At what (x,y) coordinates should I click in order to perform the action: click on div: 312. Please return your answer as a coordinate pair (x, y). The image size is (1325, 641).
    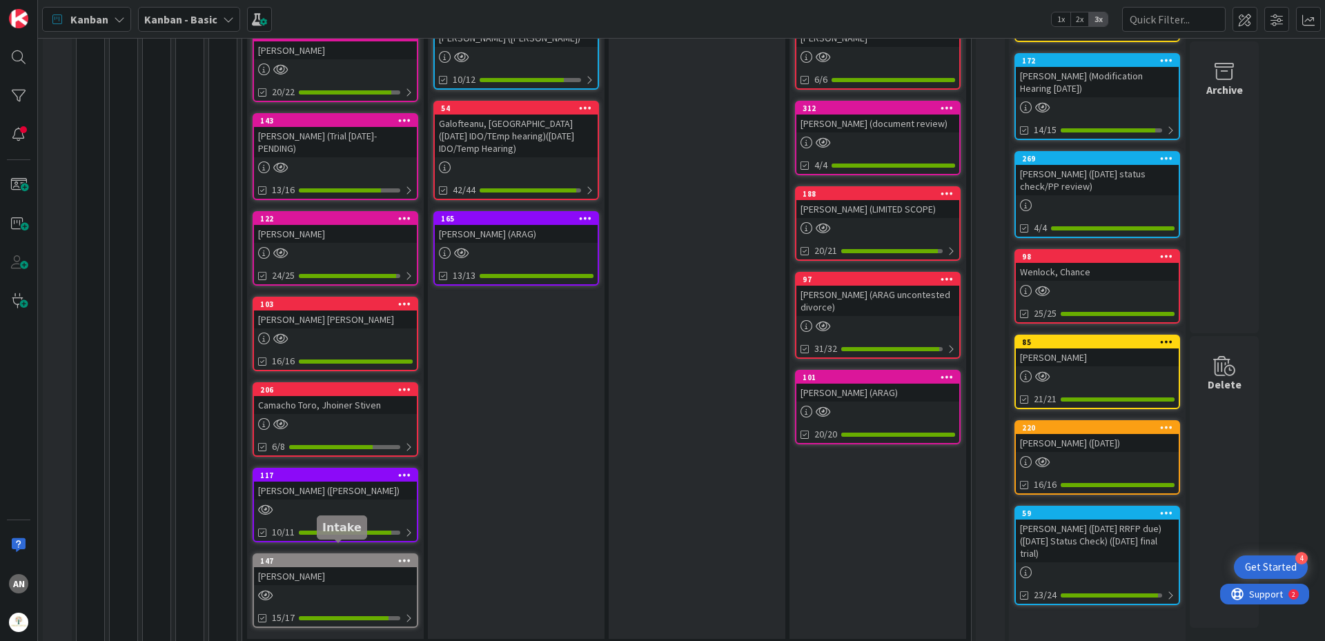
    Looking at the image, I should click on (878, 108).